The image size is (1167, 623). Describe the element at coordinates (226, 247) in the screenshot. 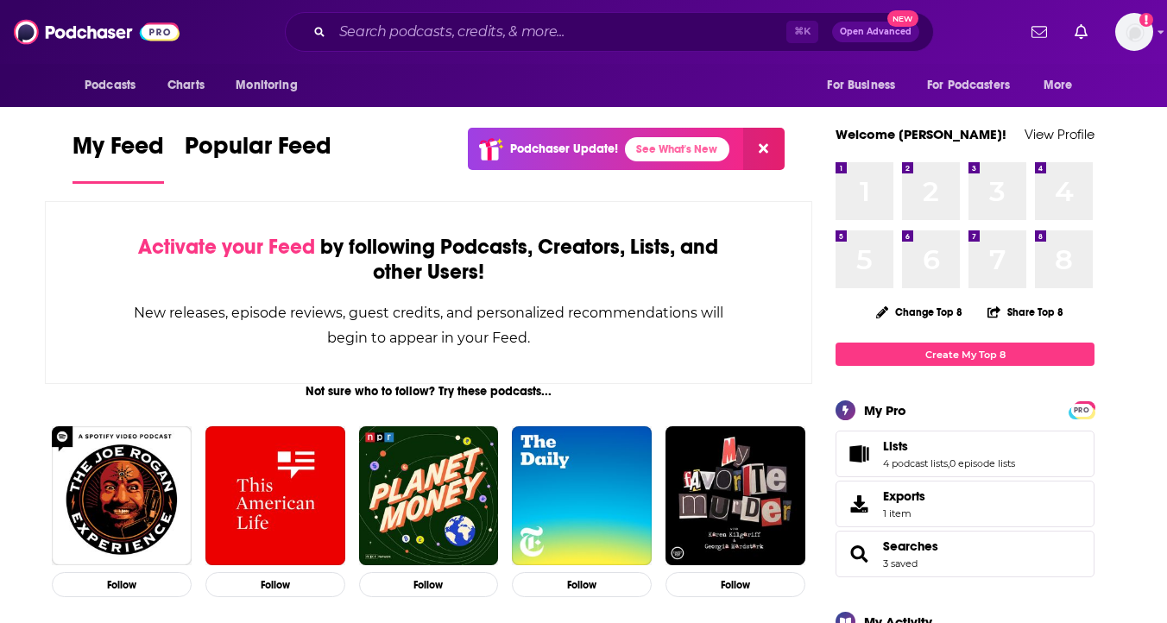

I see `span: Activate your Feed` at that location.